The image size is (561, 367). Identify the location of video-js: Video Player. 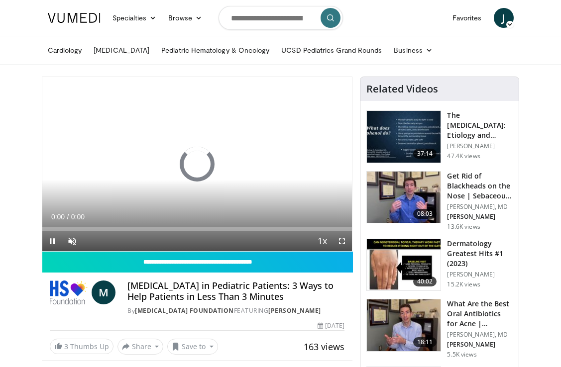
(197, 164).